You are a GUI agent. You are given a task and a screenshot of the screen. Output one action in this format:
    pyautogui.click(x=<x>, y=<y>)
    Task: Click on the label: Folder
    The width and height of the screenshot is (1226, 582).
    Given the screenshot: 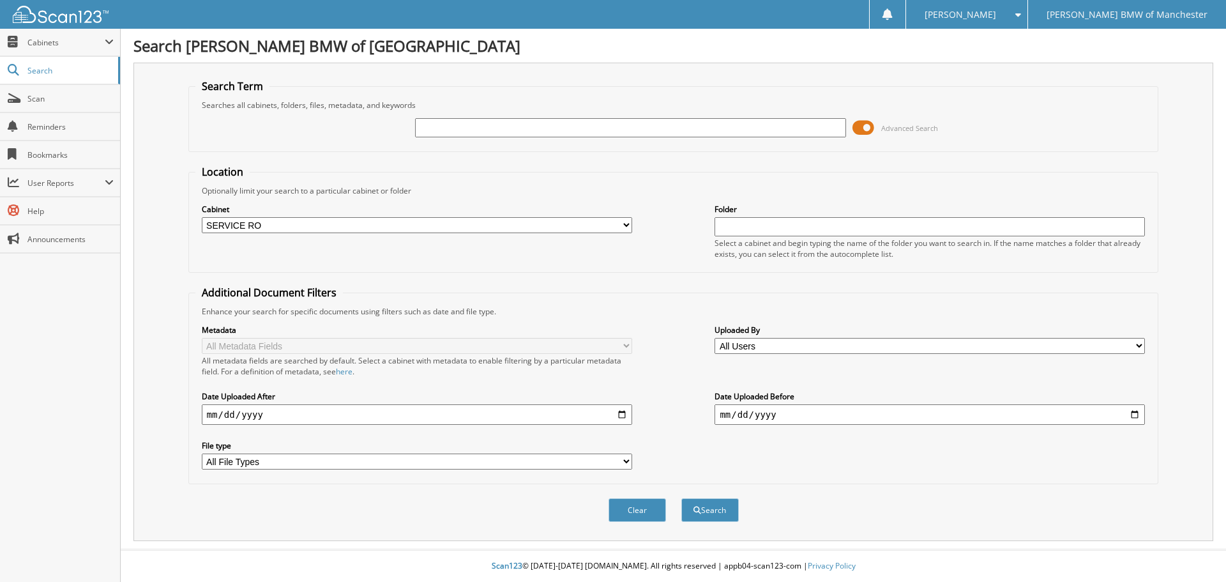 What is the action you would take?
    pyautogui.click(x=930, y=209)
    